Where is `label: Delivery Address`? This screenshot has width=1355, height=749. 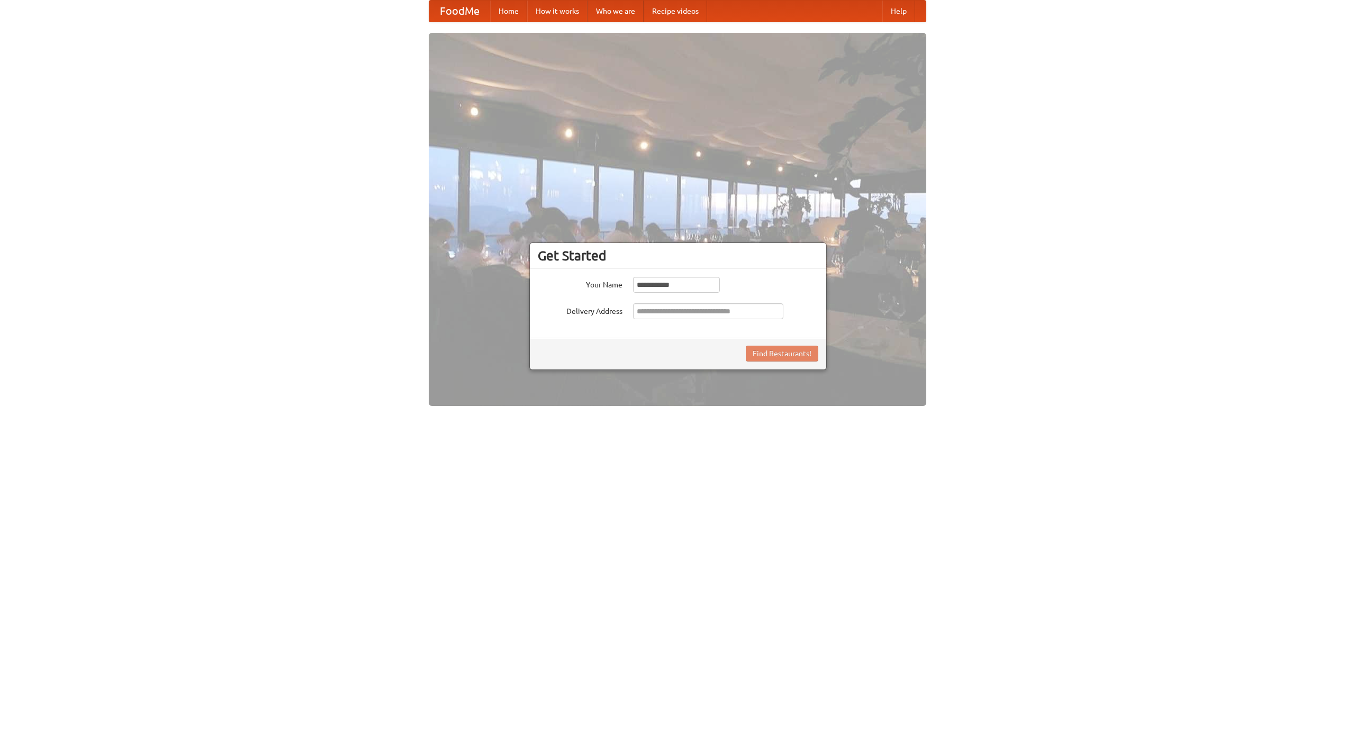 label: Delivery Address is located at coordinates (580, 310).